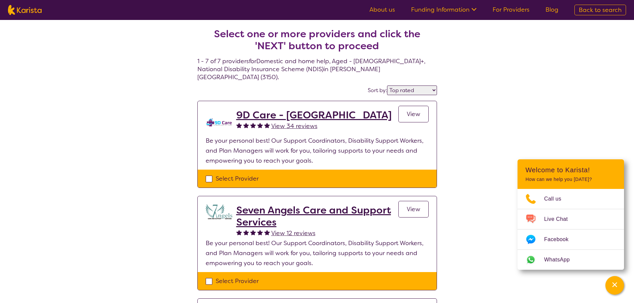 The width and height of the screenshot is (634, 303). Describe the element at coordinates (293, 233) in the screenshot. I see `a: View 12 reviews` at that location.